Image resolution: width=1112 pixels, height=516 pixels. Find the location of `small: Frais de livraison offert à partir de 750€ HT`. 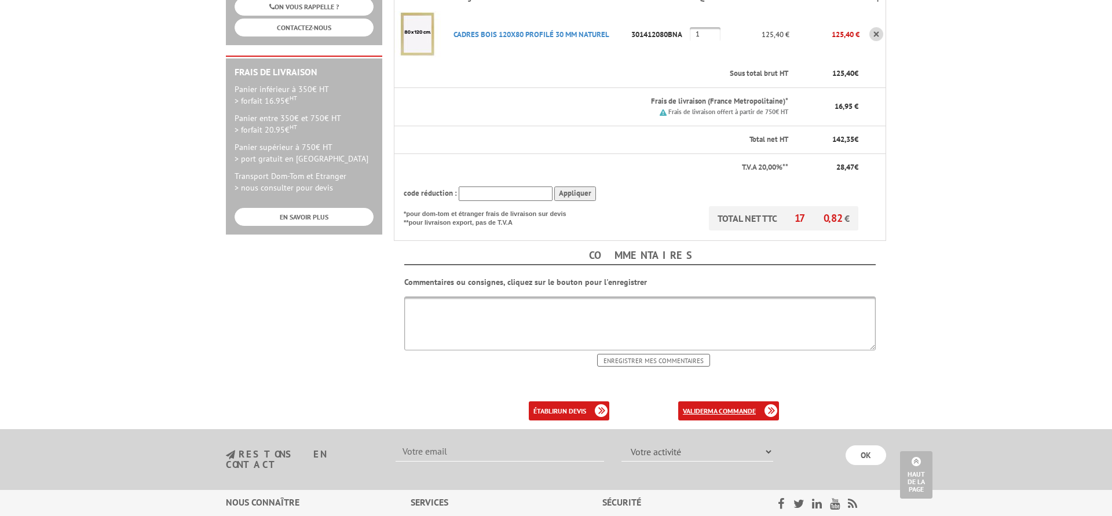

small: Frais de livraison offert à partir de 750€ HT is located at coordinates (728, 112).